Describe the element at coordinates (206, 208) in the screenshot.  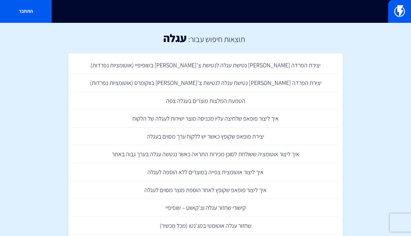
I see `a: קישורי שחזור עגלה וצ'קאווט – שופיפיי` at that location.